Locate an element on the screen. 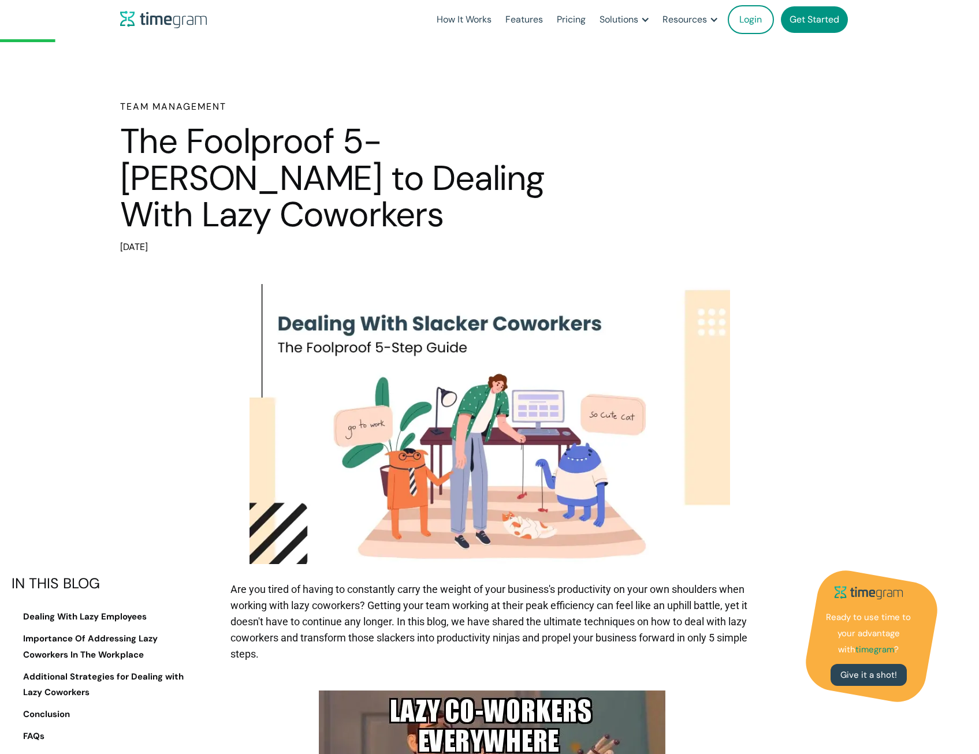  div: IN THIS BLOG is located at coordinates (98, 584).